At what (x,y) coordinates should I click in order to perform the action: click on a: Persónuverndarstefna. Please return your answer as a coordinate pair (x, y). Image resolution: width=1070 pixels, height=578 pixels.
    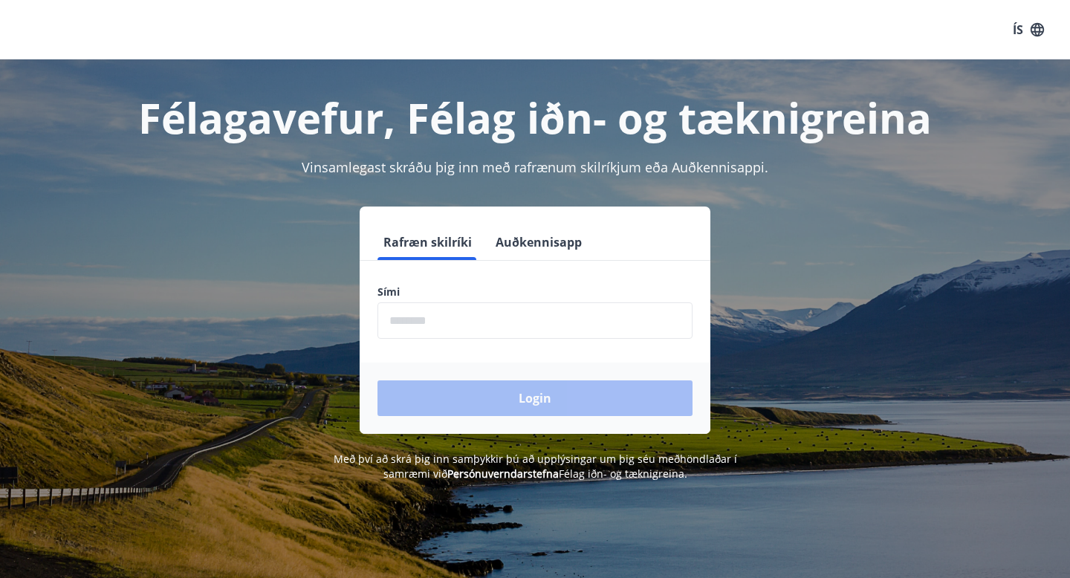
    Looking at the image, I should click on (503, 473).